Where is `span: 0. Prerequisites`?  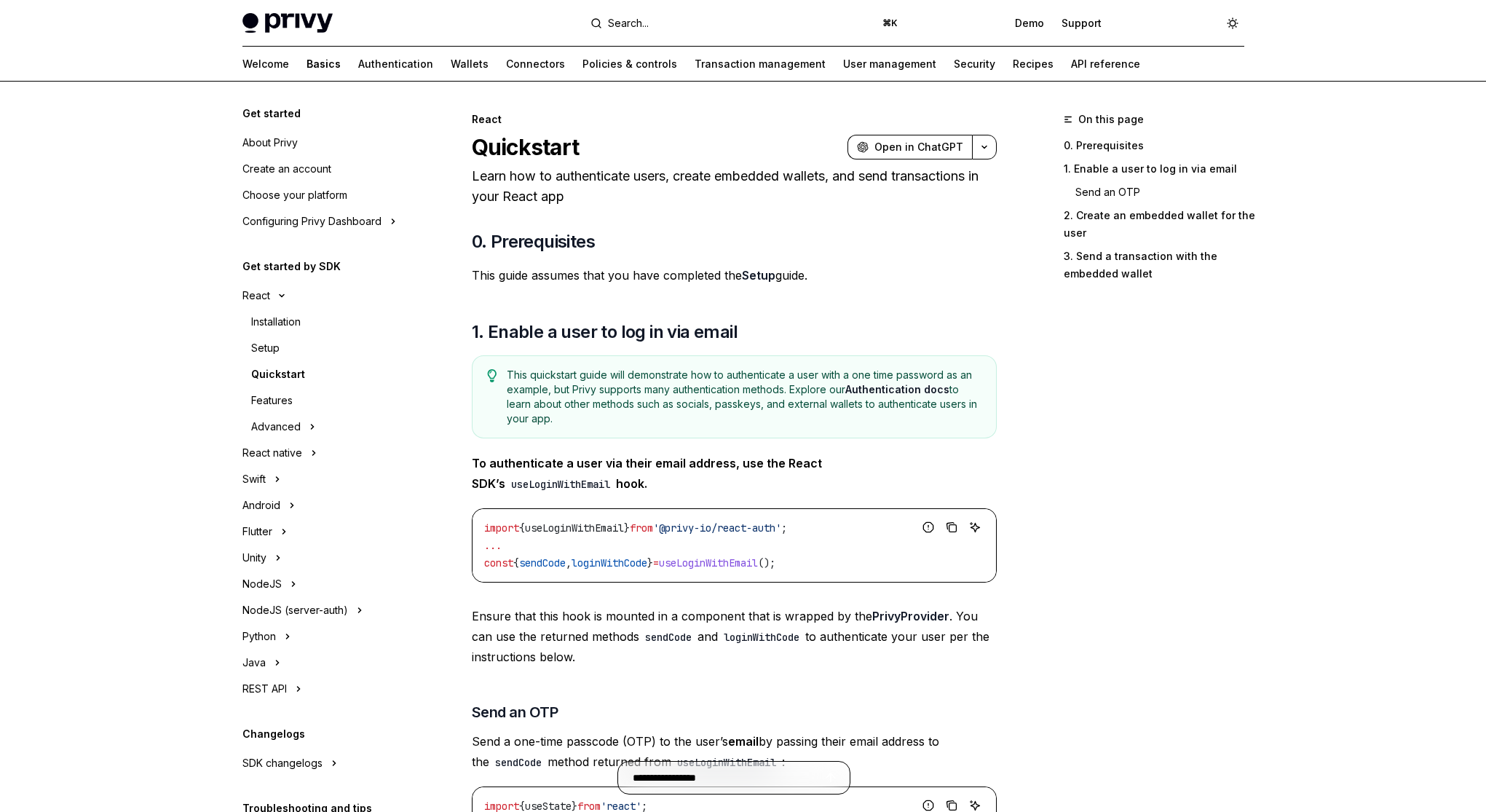 span: 0. Prerequisites is located at coordinates (533, 242).